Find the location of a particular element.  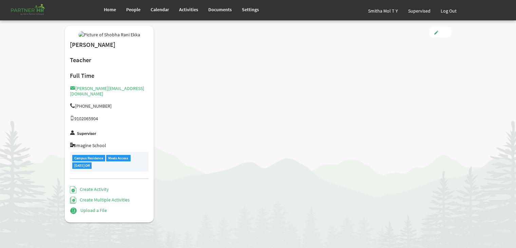

a: Log Out is located at coordinates (449, 11).